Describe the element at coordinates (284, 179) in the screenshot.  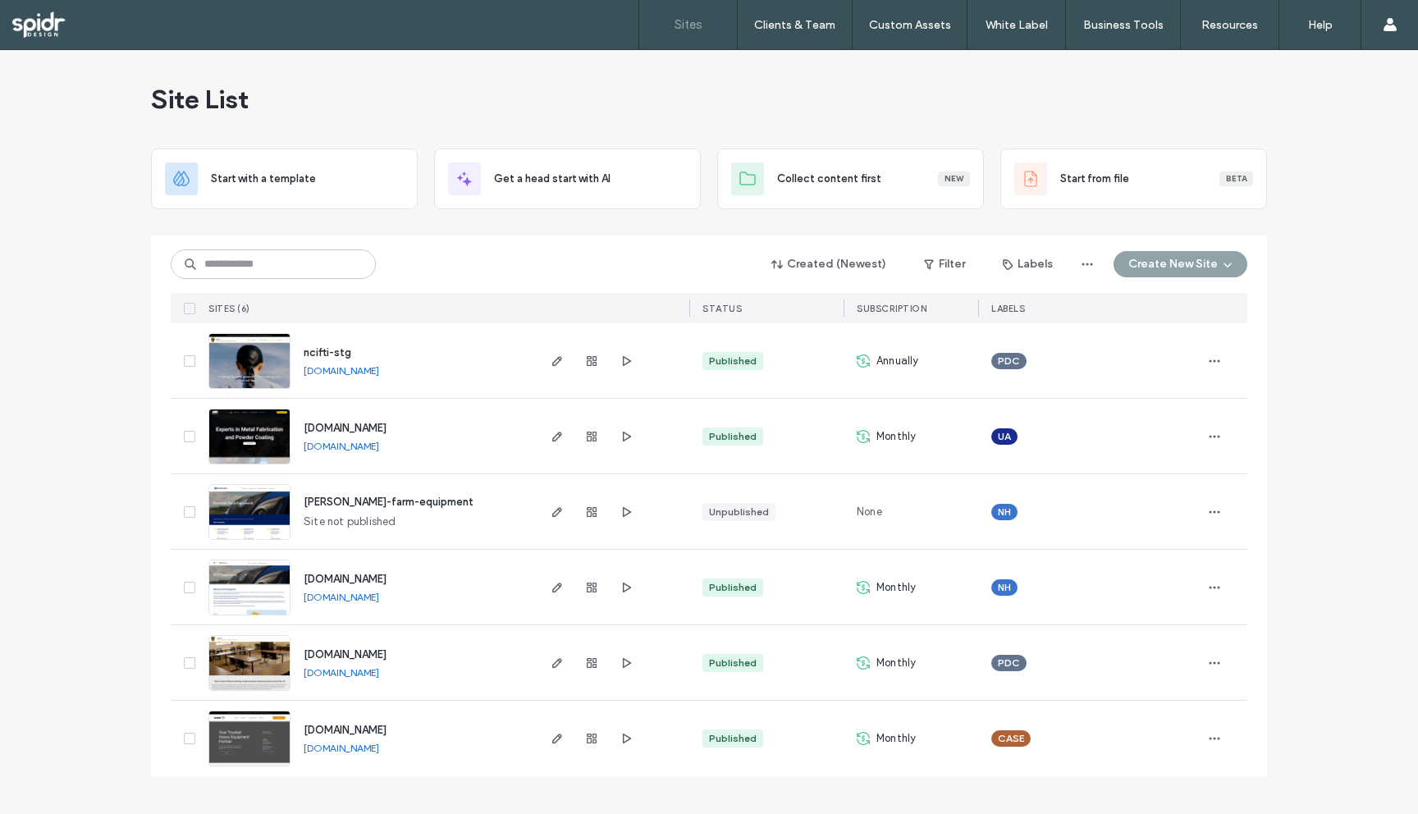
I see `div: Start with a template` at that location.